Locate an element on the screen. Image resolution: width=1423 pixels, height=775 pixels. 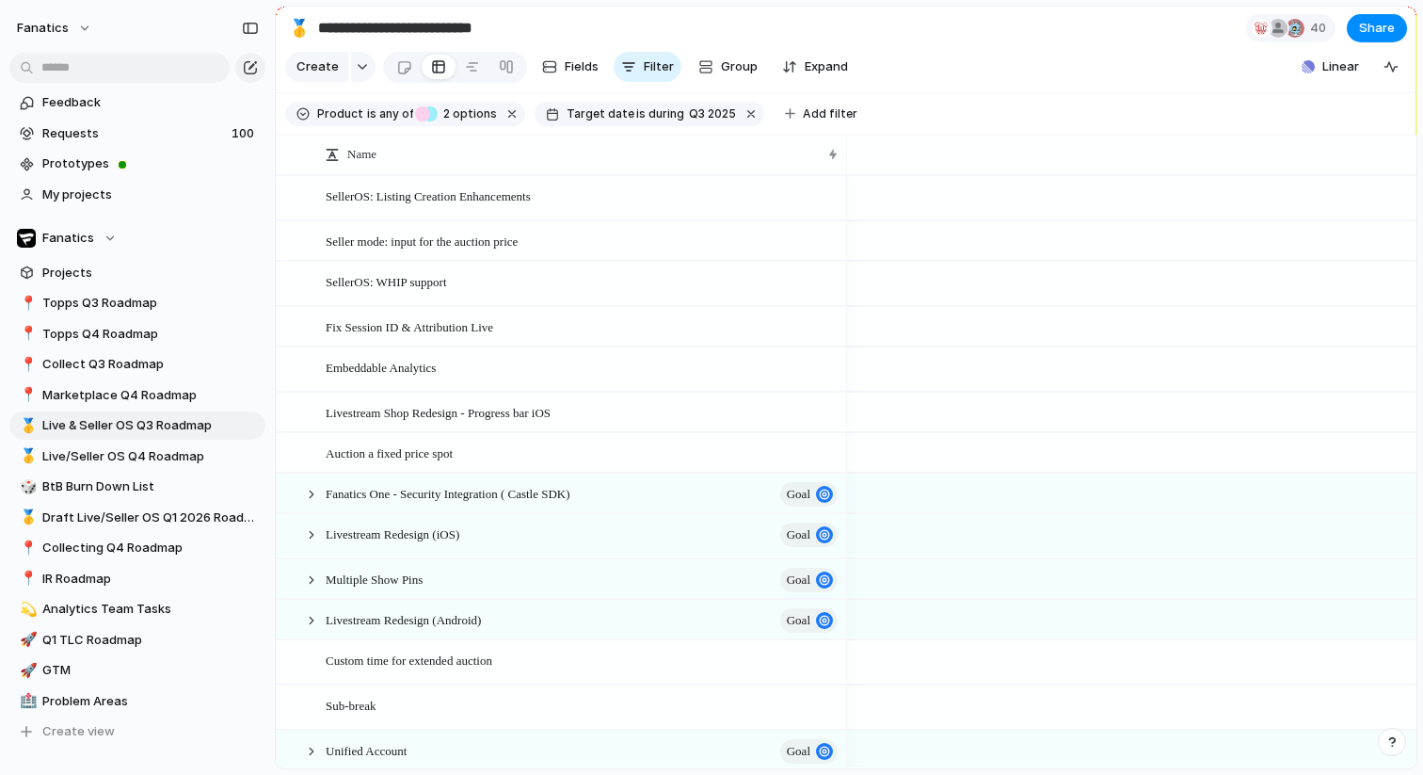
a: 🥇Live/Seller OS Q4 Roadmap is located at coordinates (137, 457).